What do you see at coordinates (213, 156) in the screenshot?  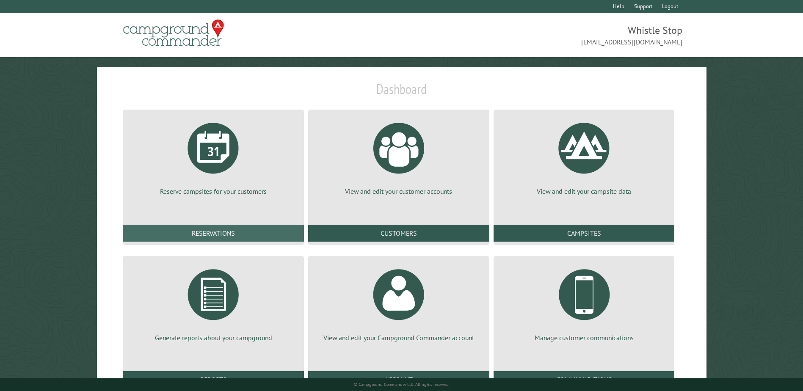 I see `a: Reserve campsites for your customers` at bounding box center [213, 156].